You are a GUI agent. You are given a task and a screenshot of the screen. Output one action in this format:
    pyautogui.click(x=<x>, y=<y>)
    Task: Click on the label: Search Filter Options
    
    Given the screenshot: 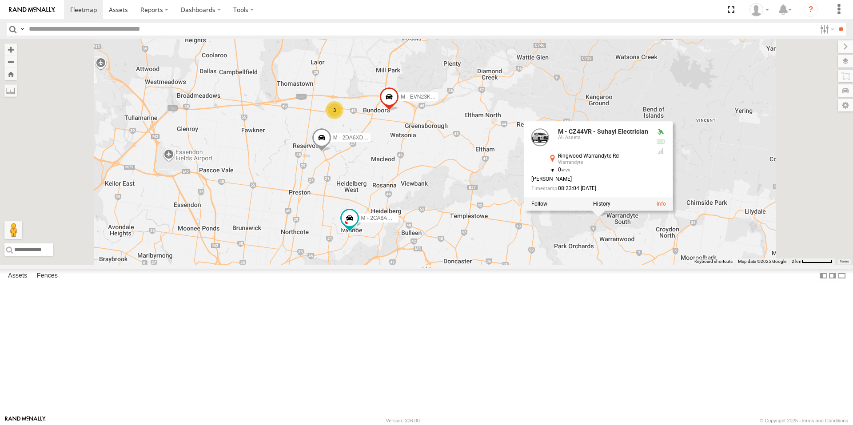 What is the action you would take?
    pyautogui.click(x=825, y=29)
    